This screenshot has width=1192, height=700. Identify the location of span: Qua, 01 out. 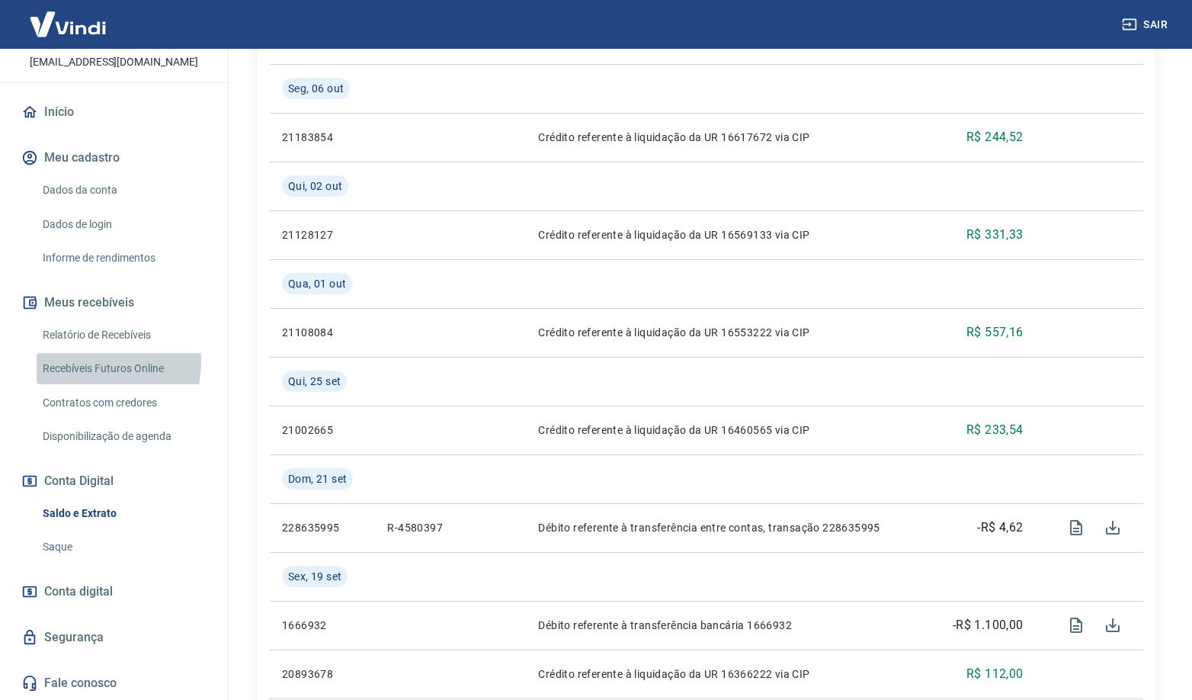
(317, 284).